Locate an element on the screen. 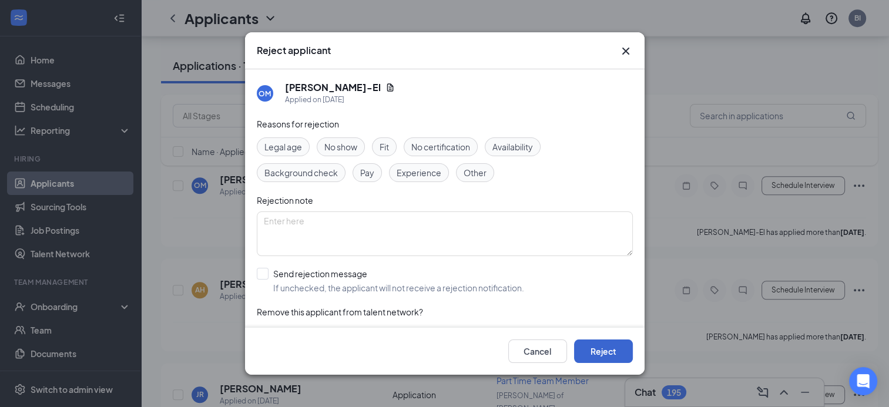  span: Reasons for rejection is located at coordinates (298, 124).